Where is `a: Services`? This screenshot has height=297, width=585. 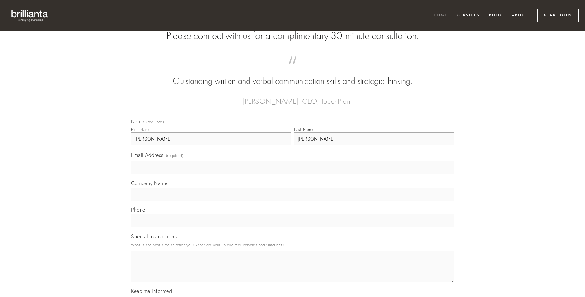 a: Services is located at coordinates (469, 16).